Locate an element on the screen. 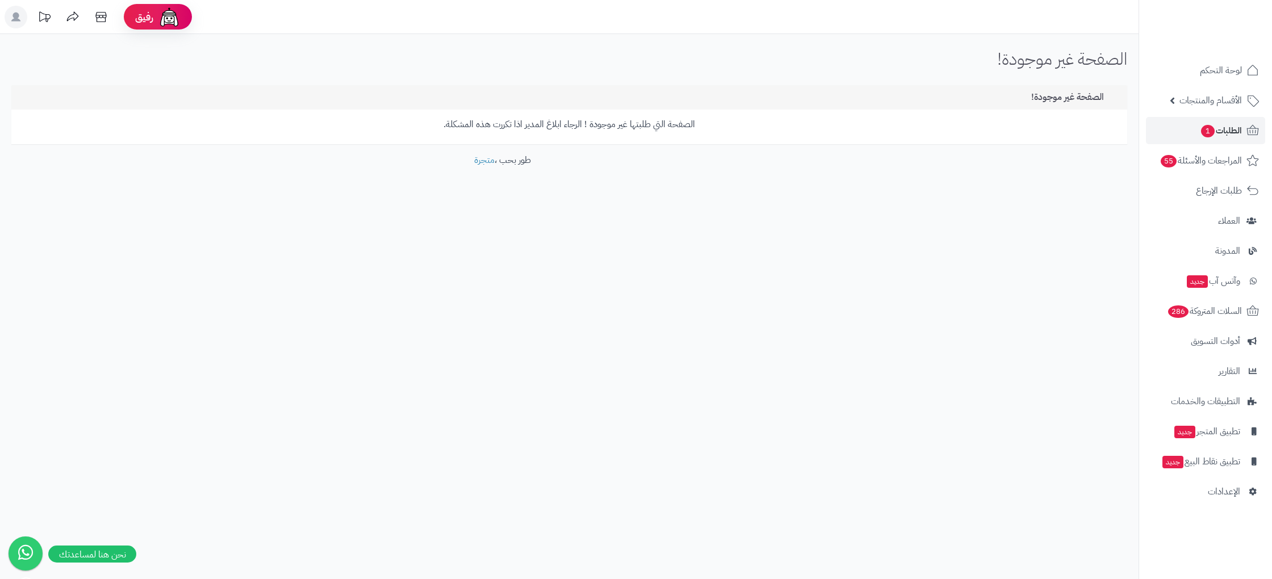 Image resolution: width=1272 pixels, height=579 pixels. span: وآتس آب is located at coordinates (1213, 281).